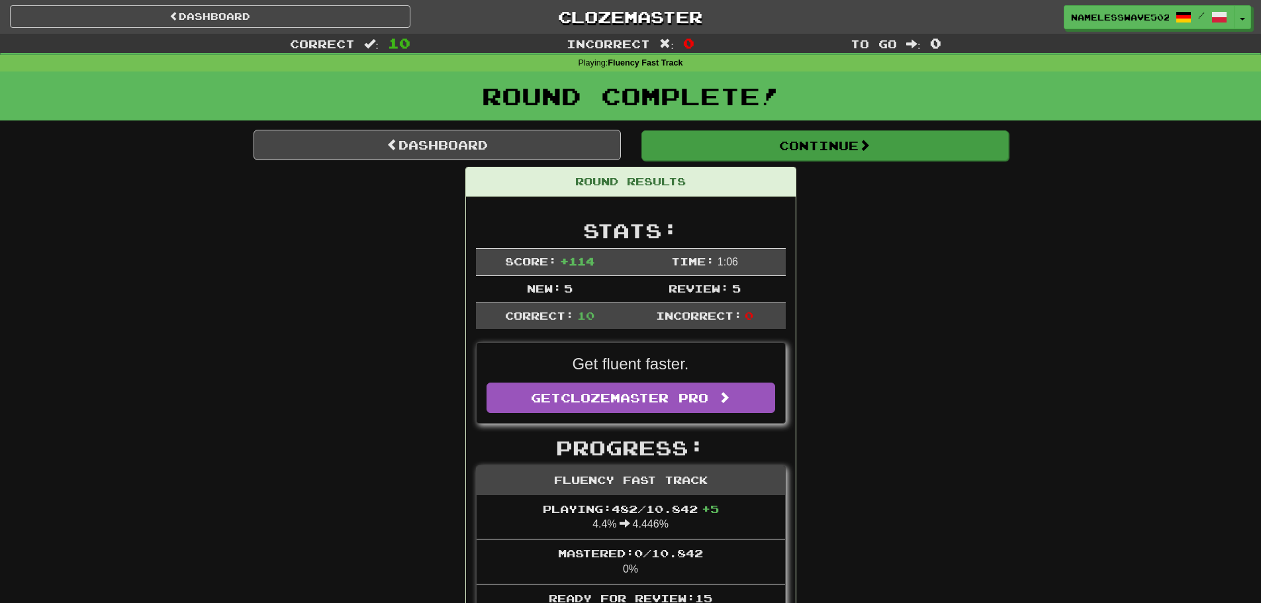 The width and height of the screenshot is (1261, 603). What do you see at coordinates (631, 561) in the screenshot?
I see `li: 0%` at bounding box center [631, 561].